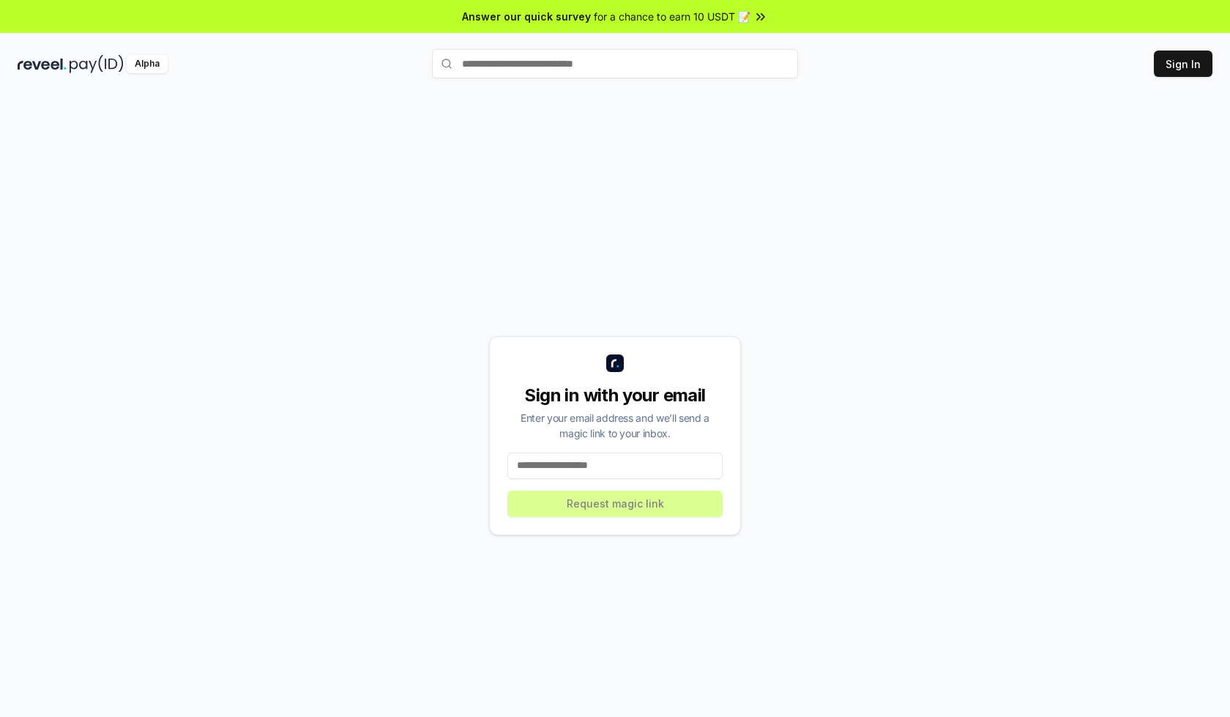 The width and height of the screenshot is (1230, 717). What do you see at coordinates (147, 64) in the screenshot?
I see `div: Alpha` at bounding box center [147, 64].